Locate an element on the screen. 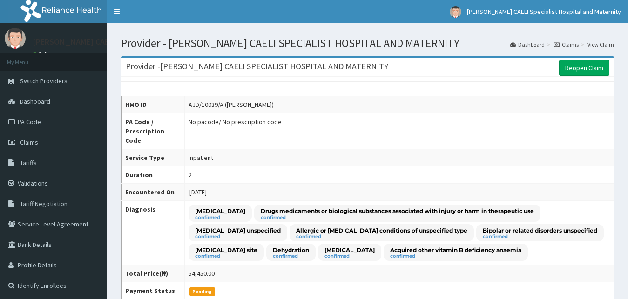  p: Acquired other vitamin B deficiency anaemia is located at coordinates (456, 250).